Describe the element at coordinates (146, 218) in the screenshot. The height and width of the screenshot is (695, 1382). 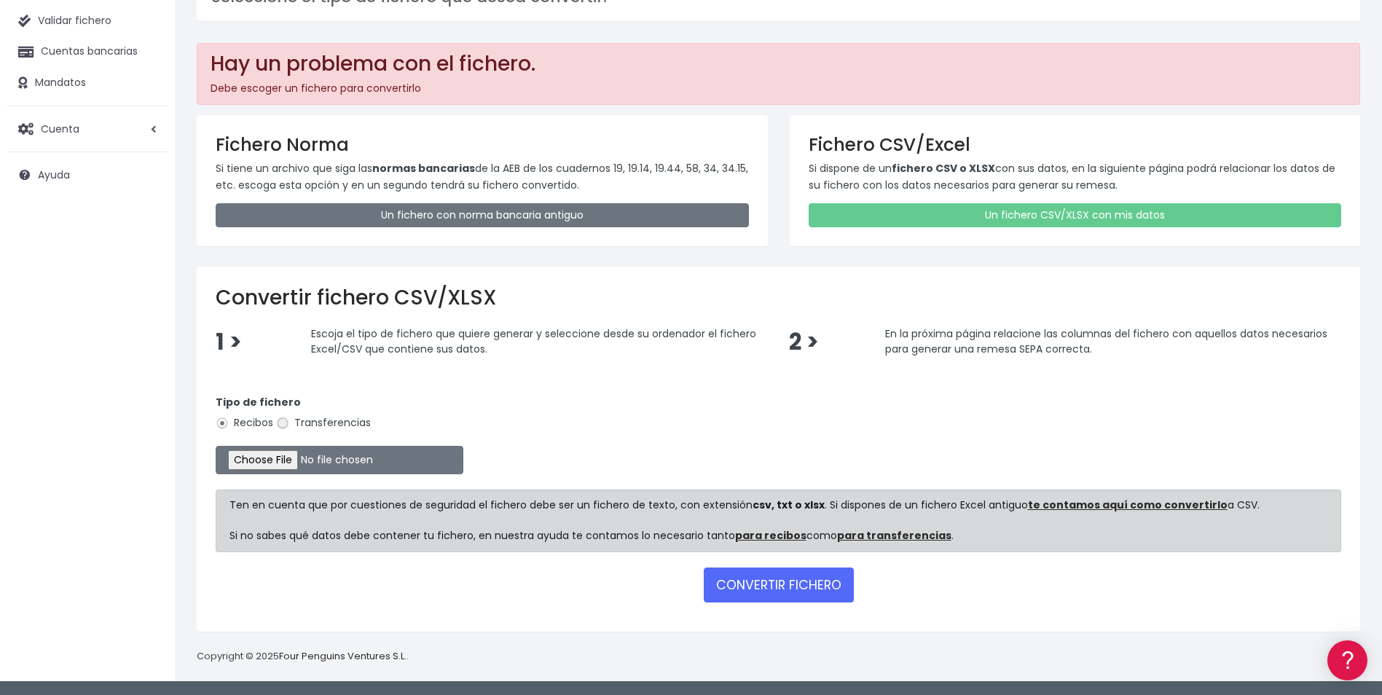
I see `a: Problemas habituales` at that location.